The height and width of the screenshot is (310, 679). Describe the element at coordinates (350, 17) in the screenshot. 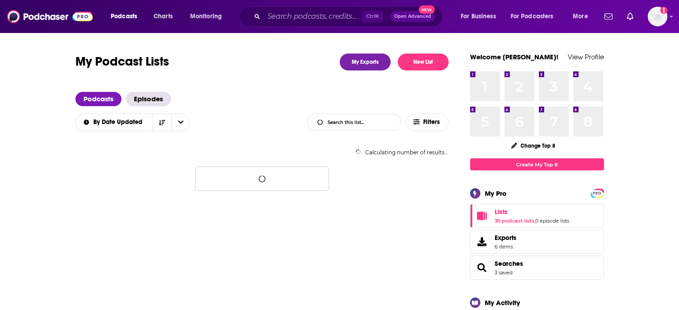

I see `div: Search podcasts, credits, & more...` at that location.